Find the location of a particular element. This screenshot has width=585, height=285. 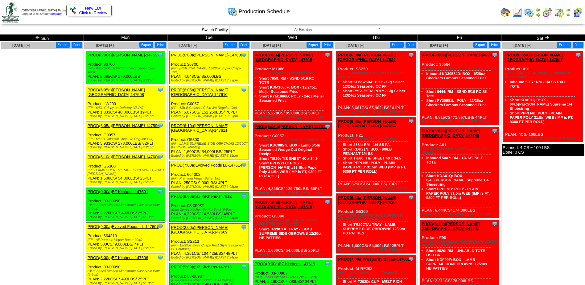

div: (FP - 6/5LB Colossal Crisp 3/8 Regular Cut) is located at coordinates (293, 140).